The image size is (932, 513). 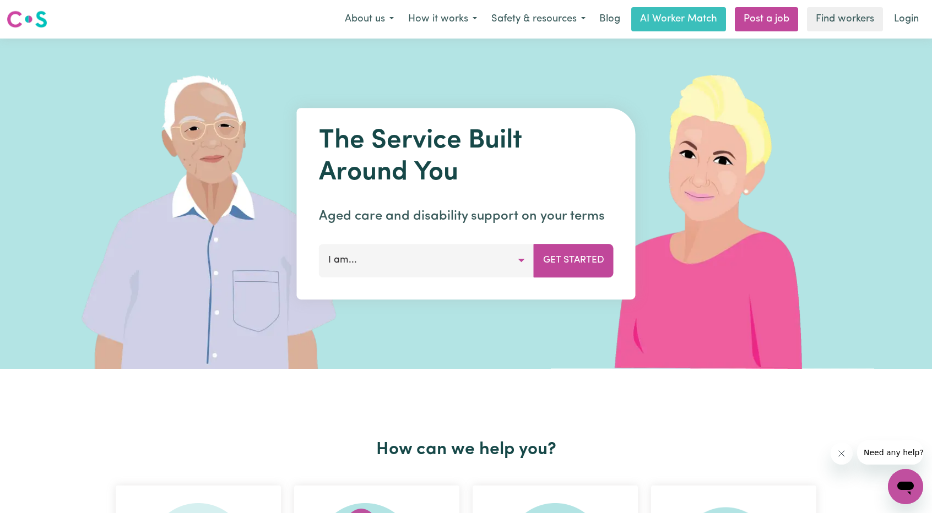 I want to click on button: I am..., so click(x=426, y=261).